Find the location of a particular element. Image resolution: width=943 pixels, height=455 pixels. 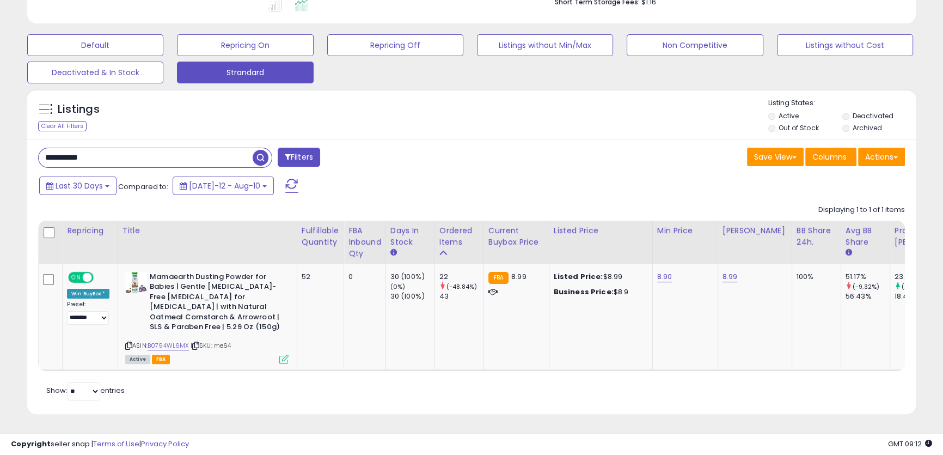

span: 8.99 is located at coordinates (519, 276).